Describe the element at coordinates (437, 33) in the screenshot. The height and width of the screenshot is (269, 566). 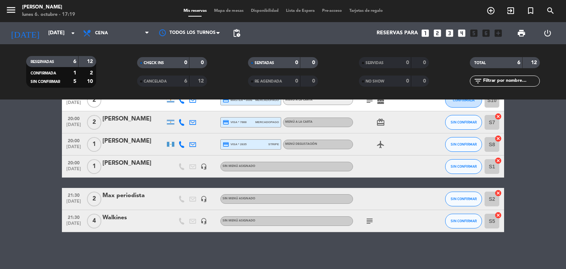
I see `i: looks_two` at that location.